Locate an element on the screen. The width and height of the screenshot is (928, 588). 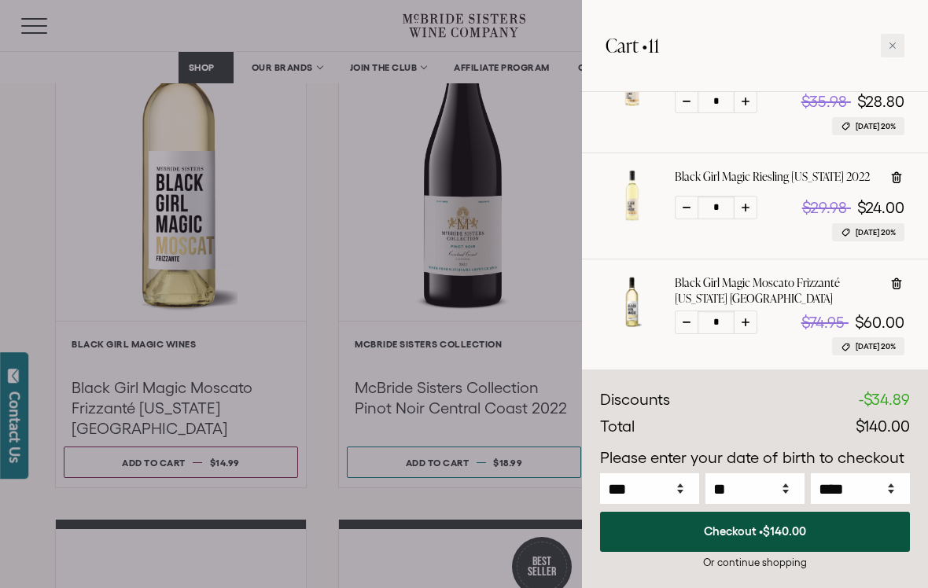
span: $29.98 is located at coordinates (824, 208).